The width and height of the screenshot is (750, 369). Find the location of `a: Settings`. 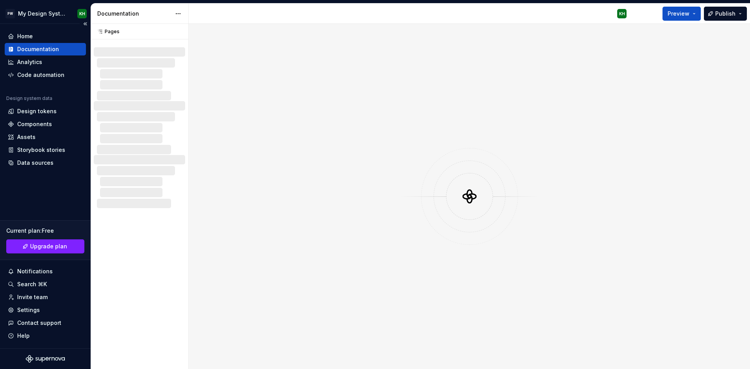

a: Settings is located at coordinates (45, 310).